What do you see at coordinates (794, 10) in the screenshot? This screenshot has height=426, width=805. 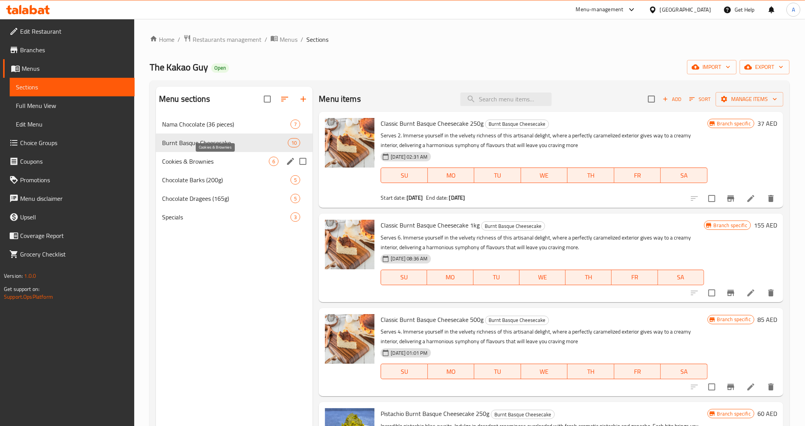 I see `span: A` at bounding box center [794, 10].